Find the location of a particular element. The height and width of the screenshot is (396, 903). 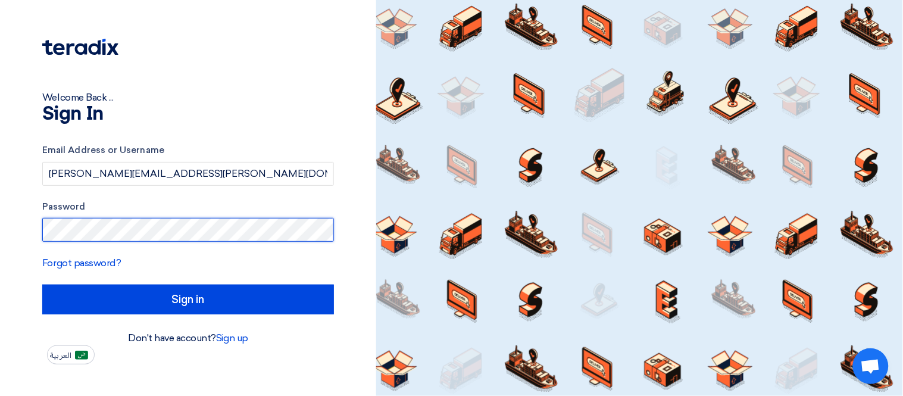

input: Enter your business email or username is located at coordinates (188, 174).